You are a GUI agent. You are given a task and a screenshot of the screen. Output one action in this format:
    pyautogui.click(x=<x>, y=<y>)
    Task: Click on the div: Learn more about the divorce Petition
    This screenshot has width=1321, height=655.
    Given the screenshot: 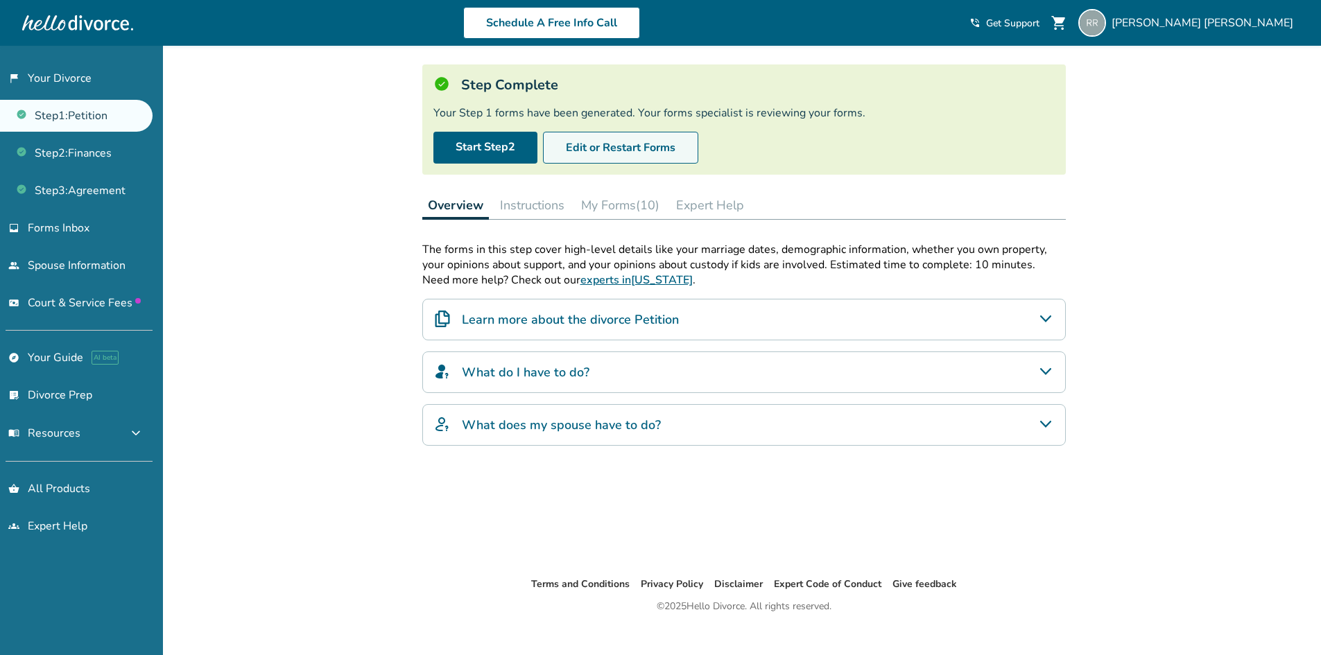 What is the action you would take?
    pyautogui.click(x=744, y=320)
    